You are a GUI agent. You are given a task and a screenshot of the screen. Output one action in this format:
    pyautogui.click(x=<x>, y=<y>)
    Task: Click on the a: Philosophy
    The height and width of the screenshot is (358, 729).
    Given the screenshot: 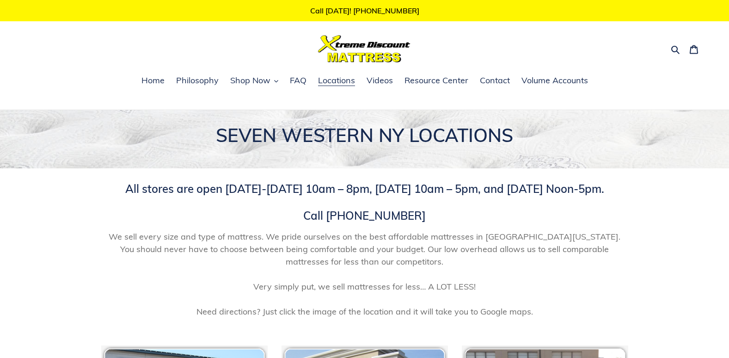 What is the action you would take?
    pyautogui.click(x=197, y=81)
    